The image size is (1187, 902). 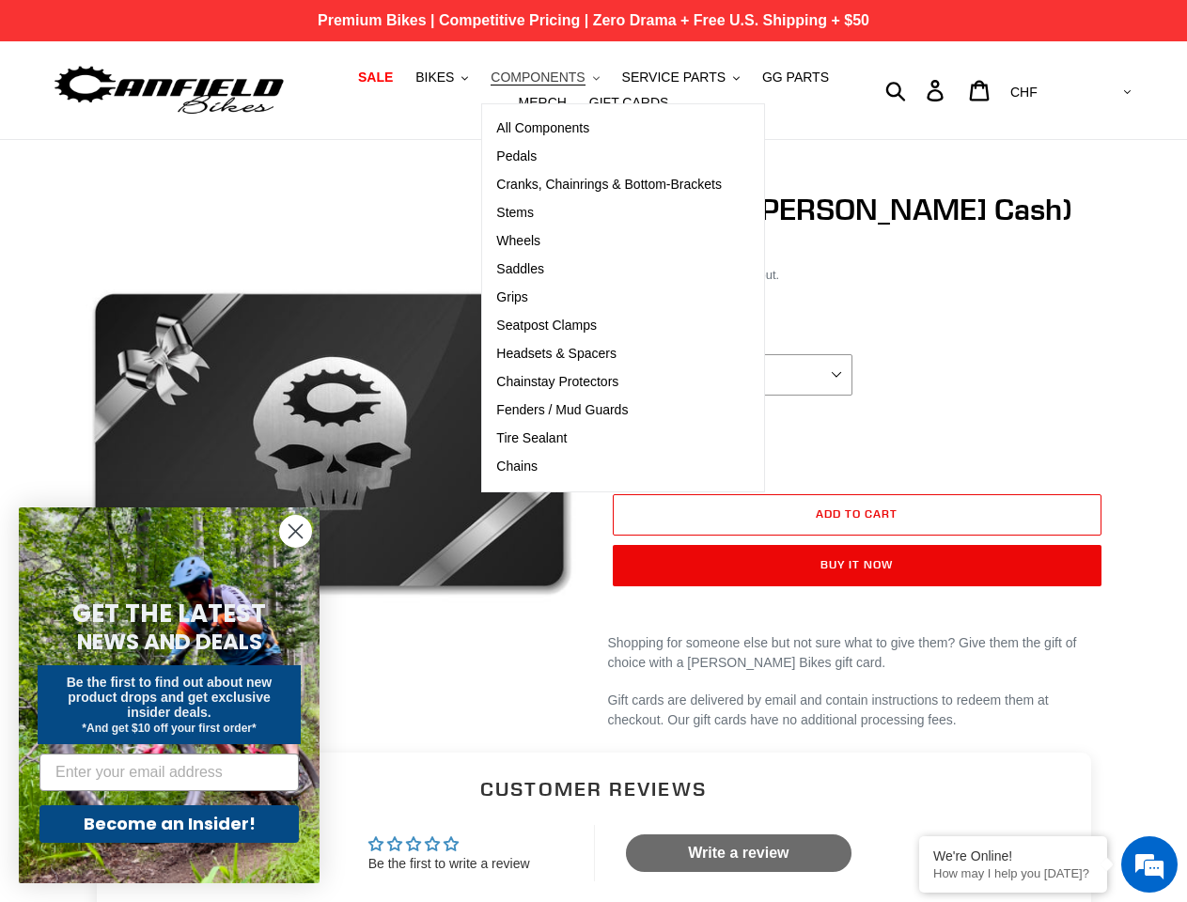 What do you see at coordinates (1013, 873) in the screenshot?
I see `p: How may I help you today?` at bounding box center [1013, 873].